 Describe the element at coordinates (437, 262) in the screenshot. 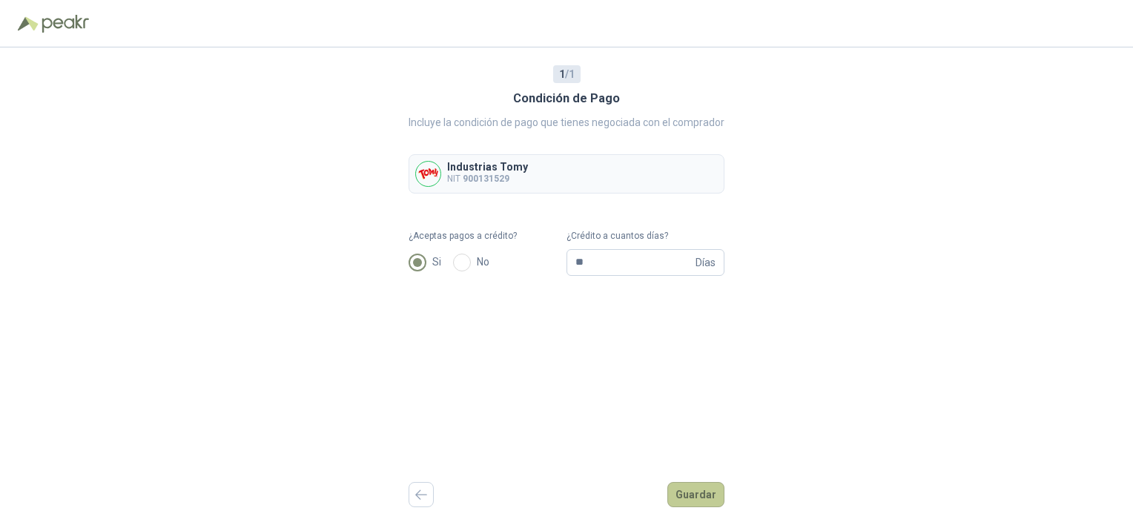

I see `span: Si` at that location.